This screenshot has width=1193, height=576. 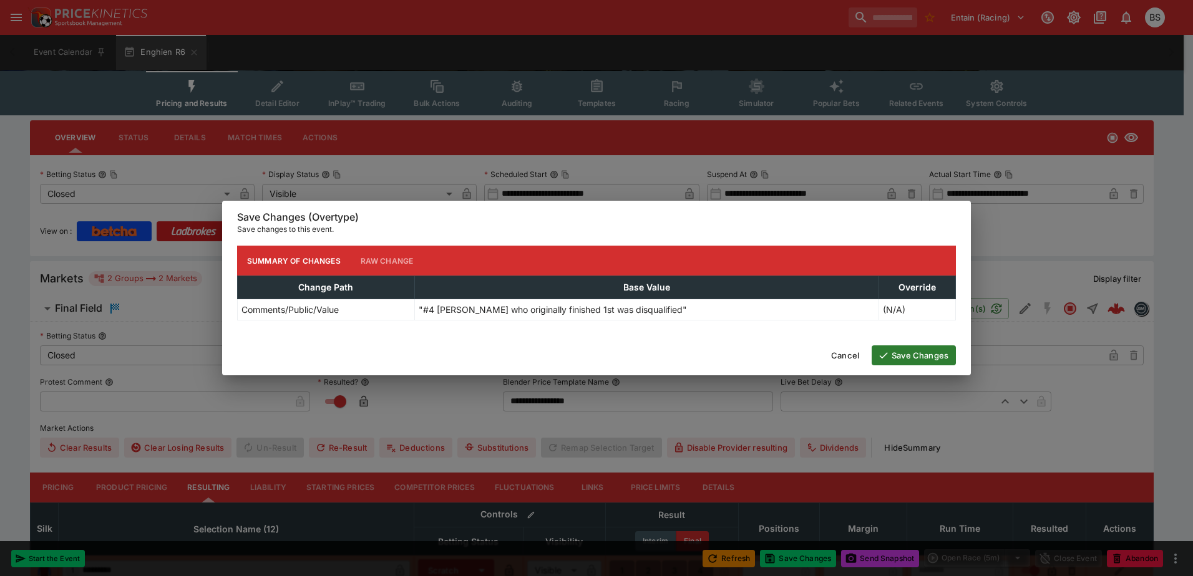 I want to click on p: Save changes to this event., so click(x=596, y=230).